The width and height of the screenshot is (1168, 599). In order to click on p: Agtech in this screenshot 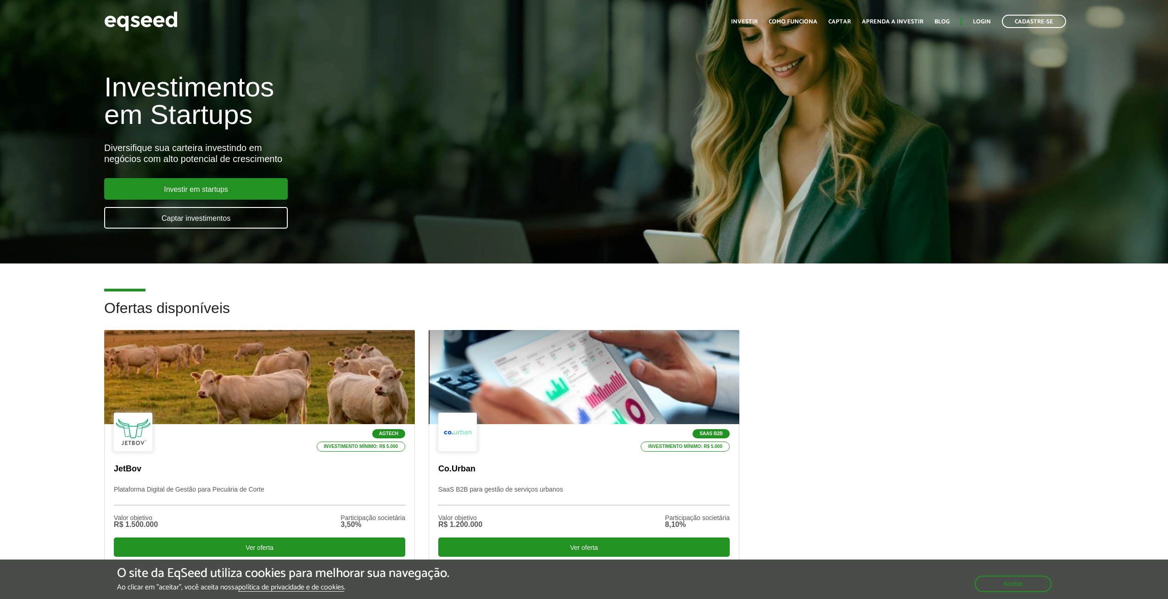, I will do `click(389, 434)`.